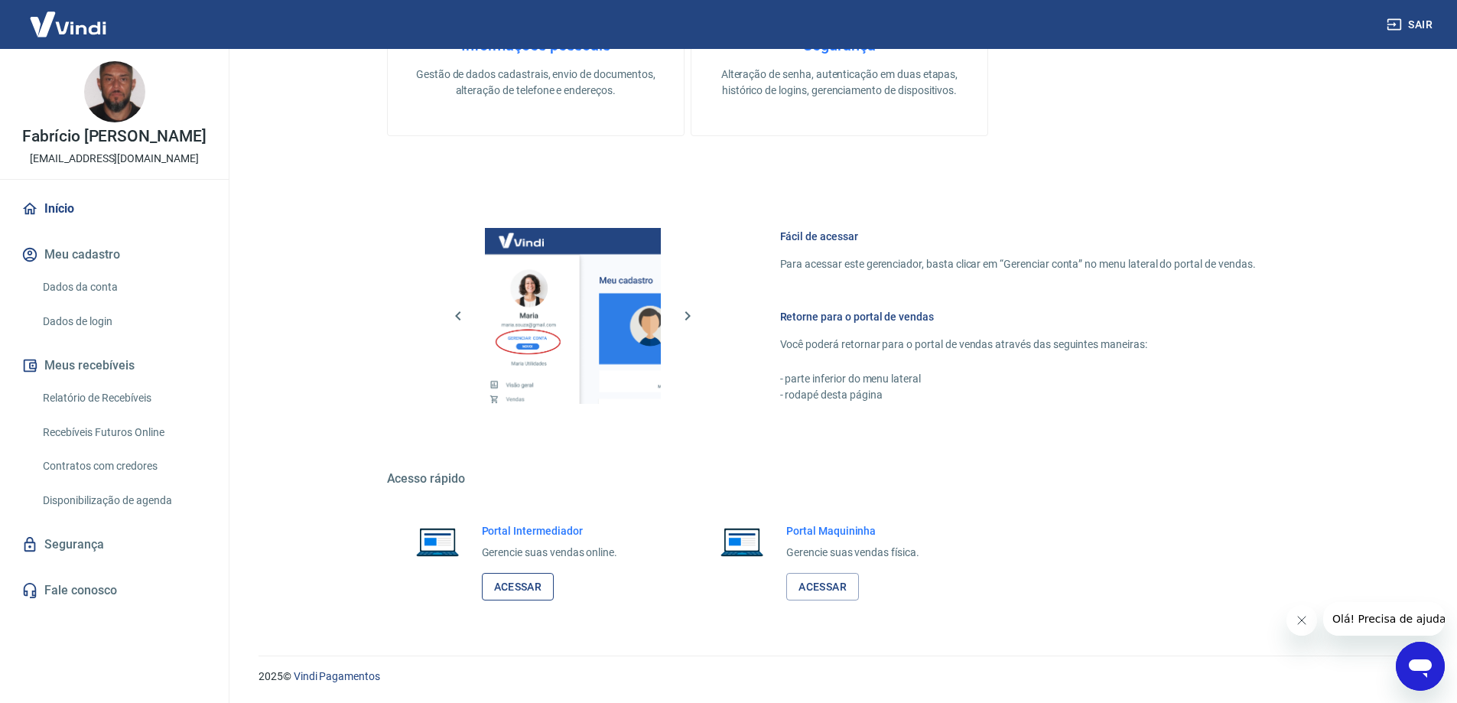  I want to click on h6: Portal Maquininha, so click(853, 531).